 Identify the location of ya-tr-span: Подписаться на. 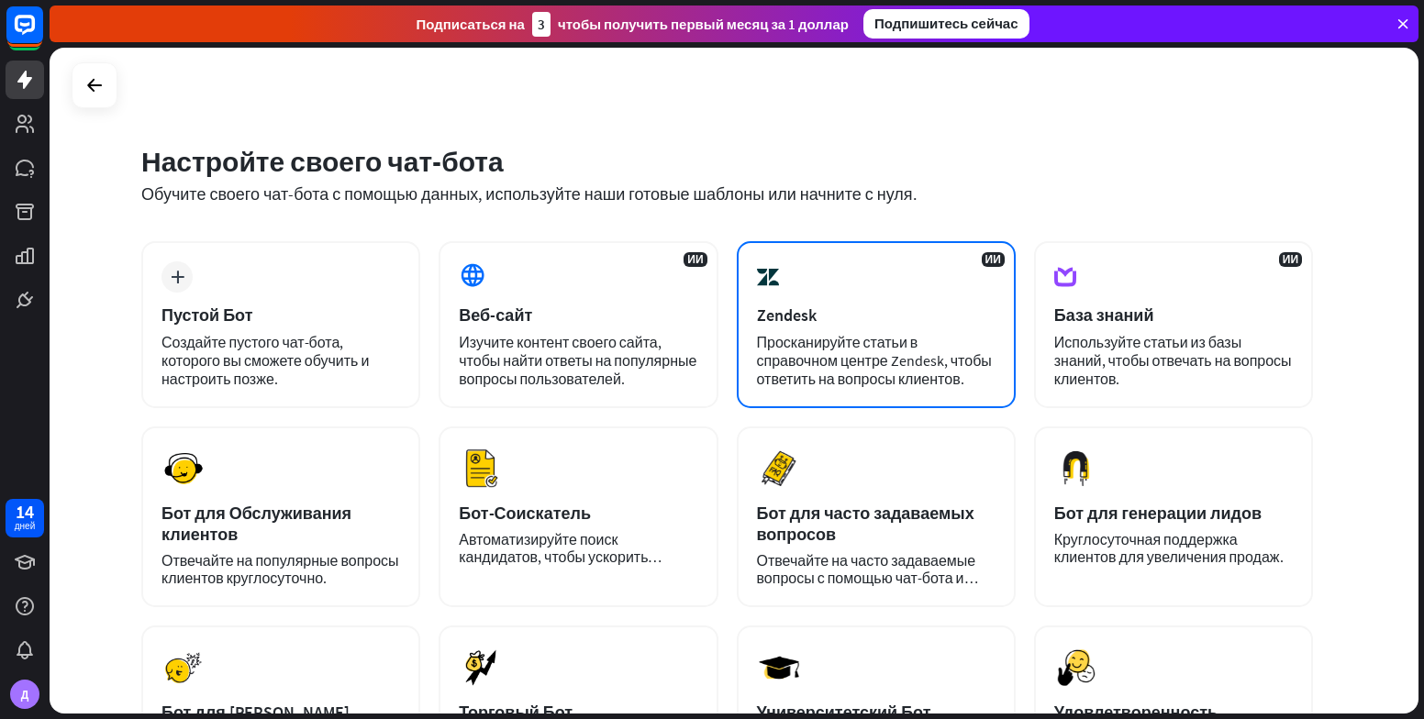
(470, 24).